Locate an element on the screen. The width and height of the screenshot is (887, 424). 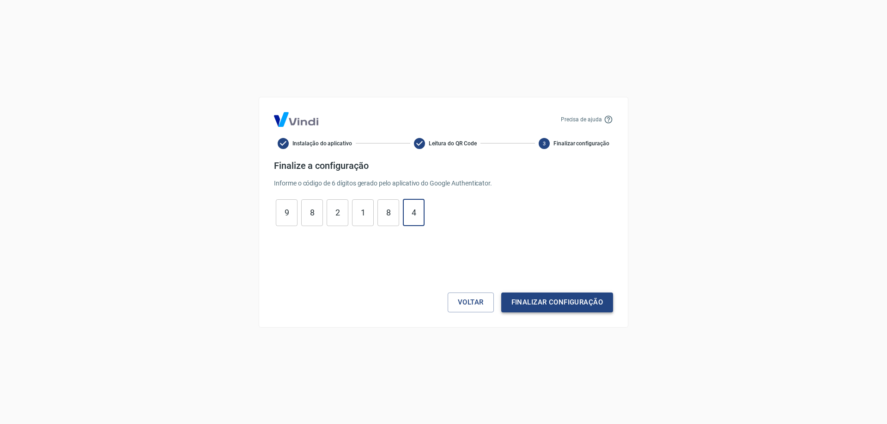
button: Voltar is located at coordinates (471, 302).